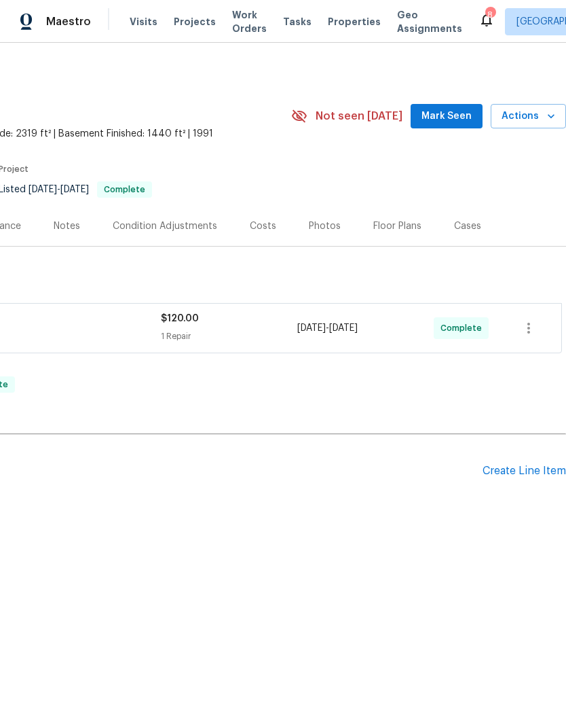 The height and width of the screenshot is (710, 566). What do you see at coordinates (528, 116) in the screenshot?
I see `span: Actions` at bounding box center [528, 116].